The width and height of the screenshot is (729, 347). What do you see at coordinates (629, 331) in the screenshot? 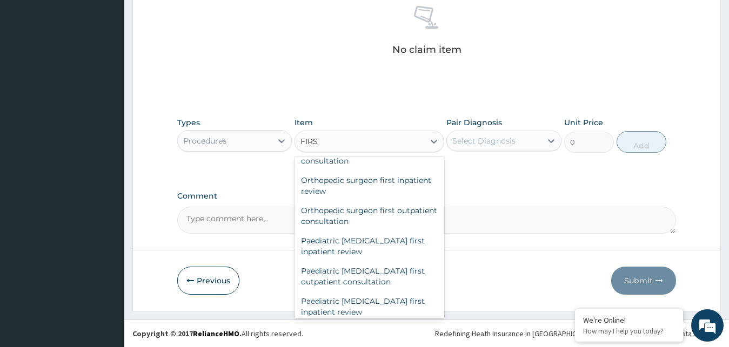
I see `p: How may I help you today?` at bounding box center [629, 331].